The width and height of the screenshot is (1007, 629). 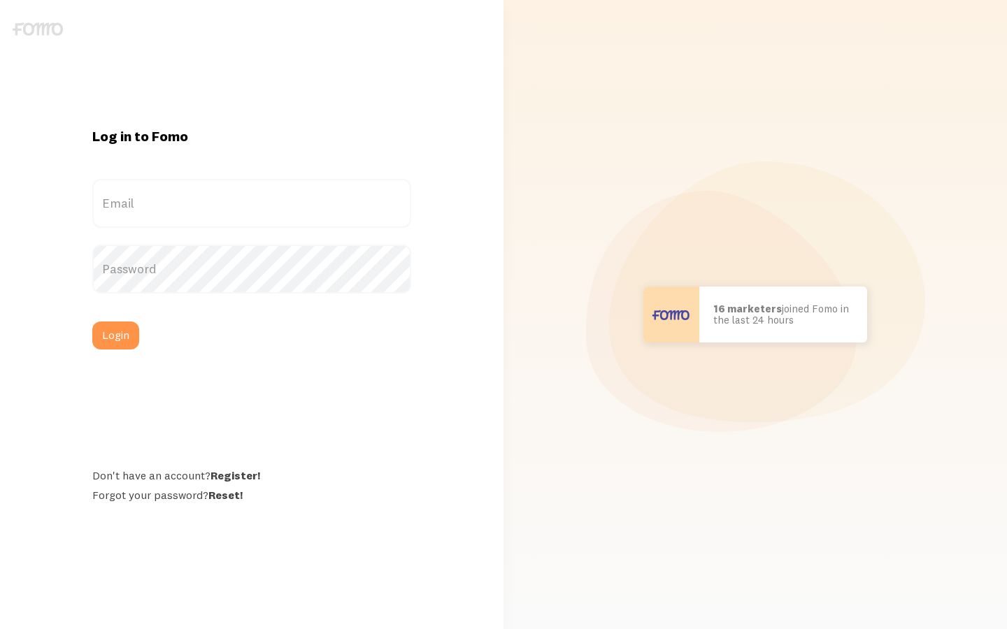 I want to click on b: 16 marketers, so click(x=748, y=308).